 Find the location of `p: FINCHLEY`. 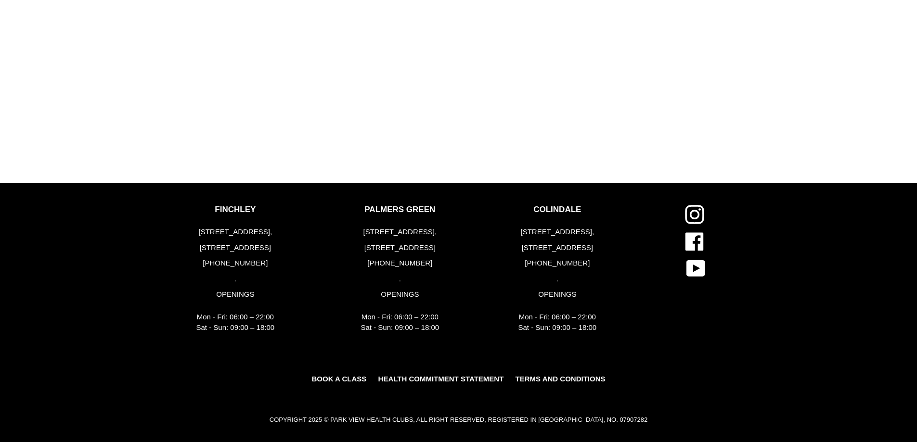

p: FINCHLEY is located at coordinates (235, 210).